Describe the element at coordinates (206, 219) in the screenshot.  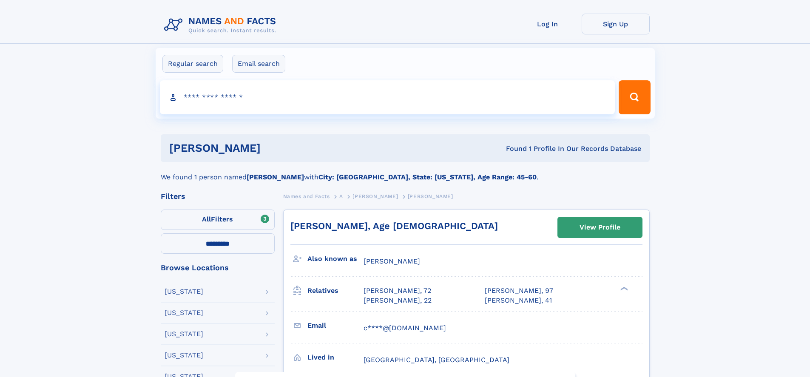
I see `span: All` at that location.